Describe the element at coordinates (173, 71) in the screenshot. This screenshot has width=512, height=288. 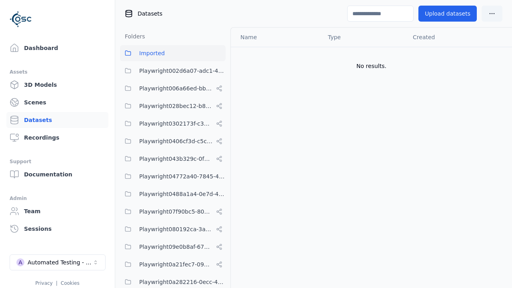
I see `button: Playwright002d6a07-adc1-4c24-b05e-c31b39d5c727` at that location.